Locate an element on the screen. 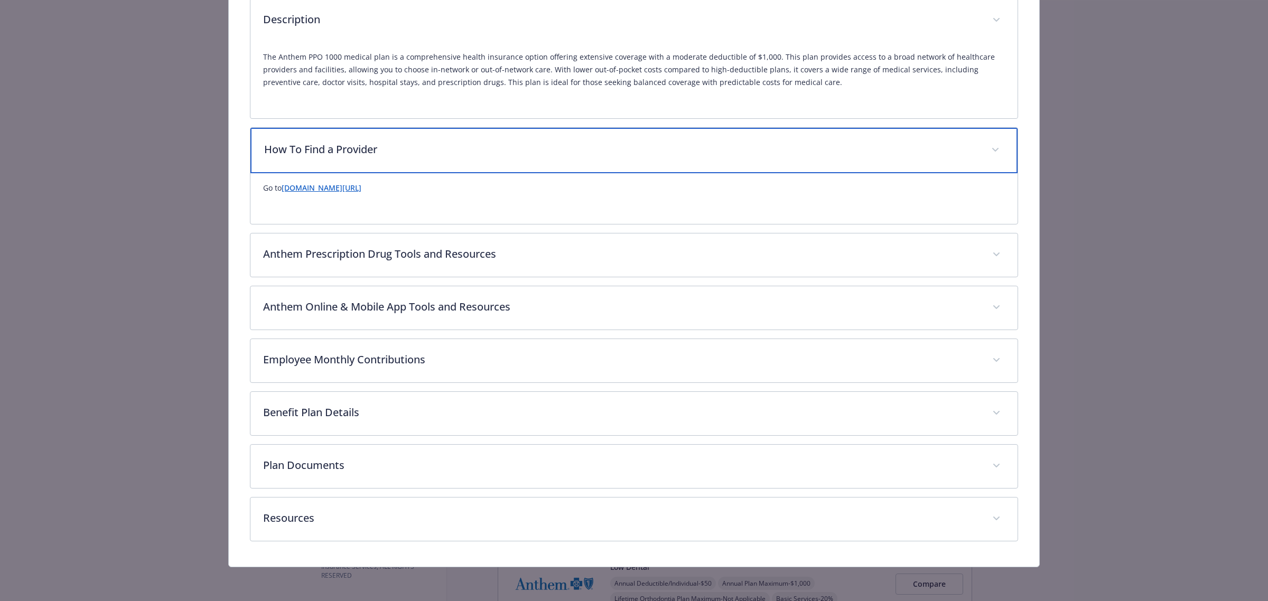 The height and width of the screenshot is (601, 1268). div: Anthem Online & Mobile App Tools and Resources is located at coordinates (634, 308).